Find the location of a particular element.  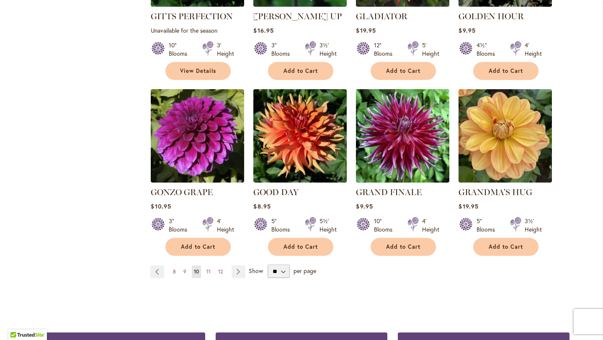

div: 5' Height is located at coordinates (430, 49).